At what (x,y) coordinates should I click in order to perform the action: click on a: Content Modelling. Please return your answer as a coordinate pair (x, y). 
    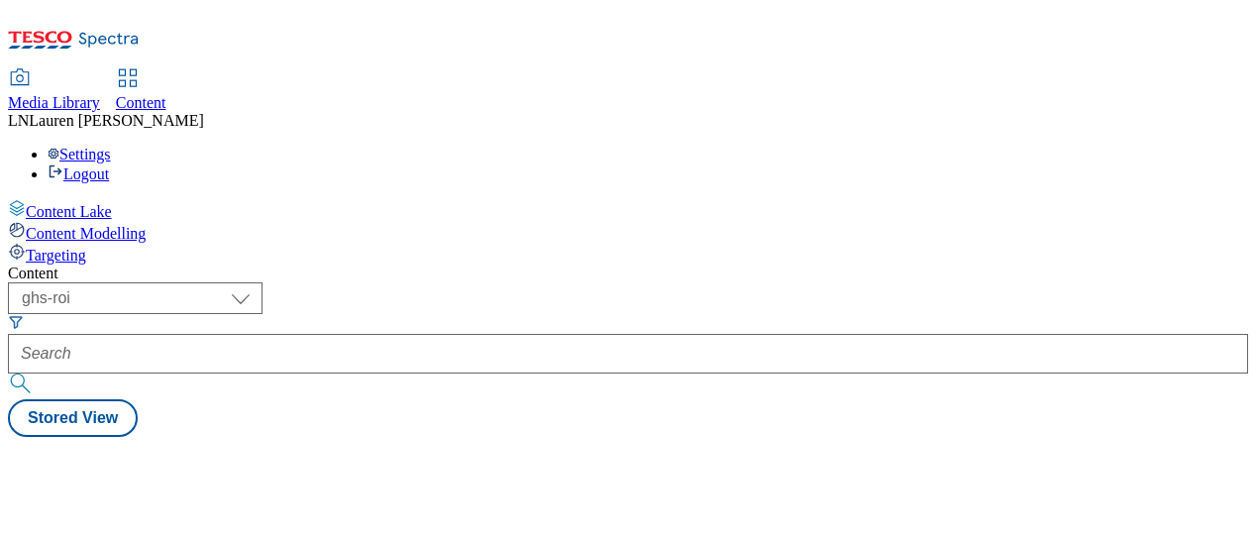
    Looking at the image, I should click on (628, 232).